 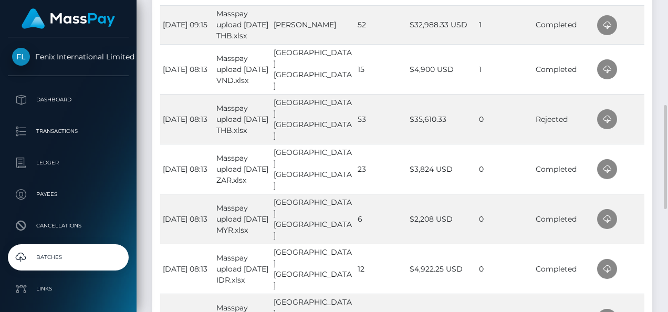 I want to click on td: $4,900 USD, so click(x=442, y=69).